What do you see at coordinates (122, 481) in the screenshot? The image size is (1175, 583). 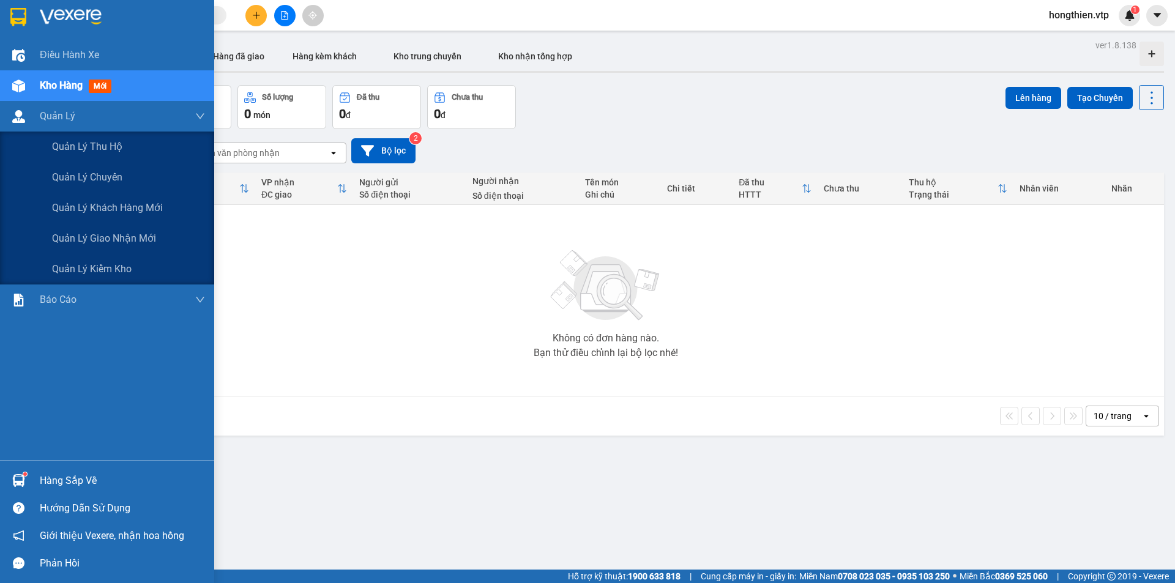 I see `div: Hàng sắp về` at bounding box center [122, 481].